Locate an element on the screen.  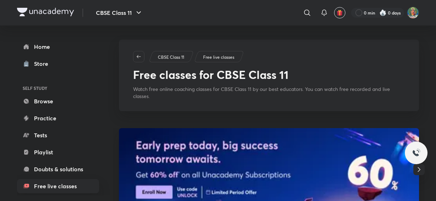
p: Watch free online coaching classes for CBSE Class 11 by our best educators. You can watch free re... is located at coordinates (269, 93).